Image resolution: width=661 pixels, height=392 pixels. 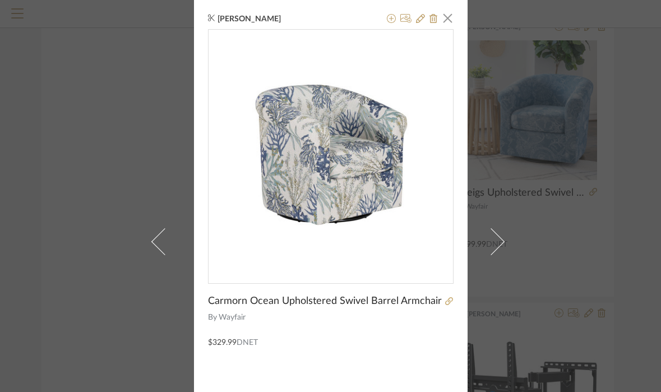 What do you see at coordinates (247, 343) in the screenshot?
I see `span: DNET` at bounding box center [247, 343].